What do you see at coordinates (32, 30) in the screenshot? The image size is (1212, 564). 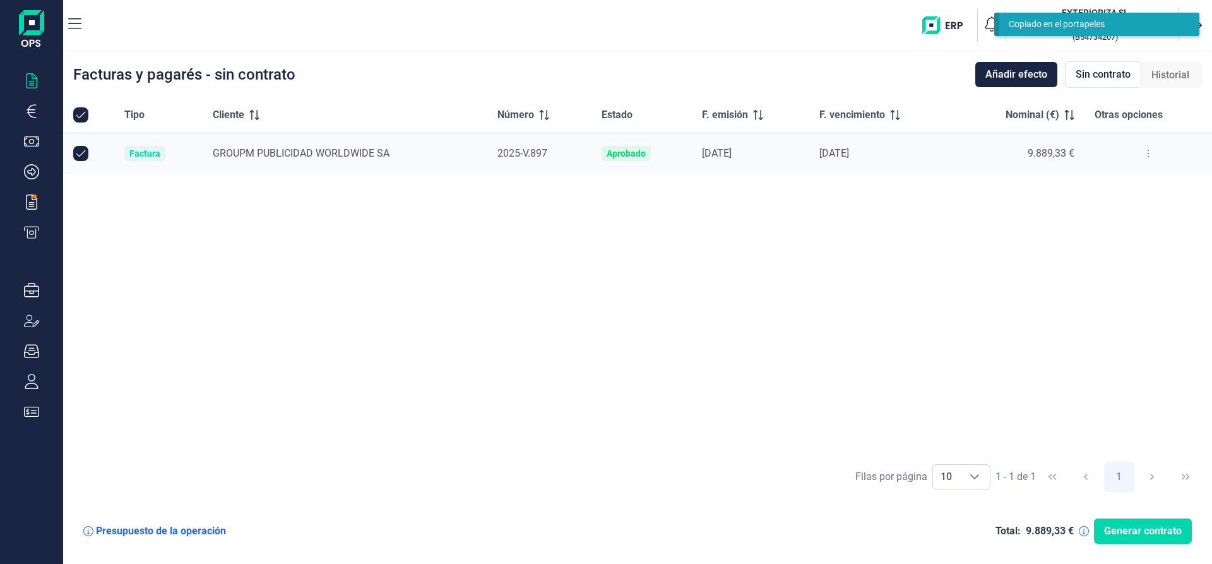 I see `img: Logo de aplicación` at bounding box center [32, 30].